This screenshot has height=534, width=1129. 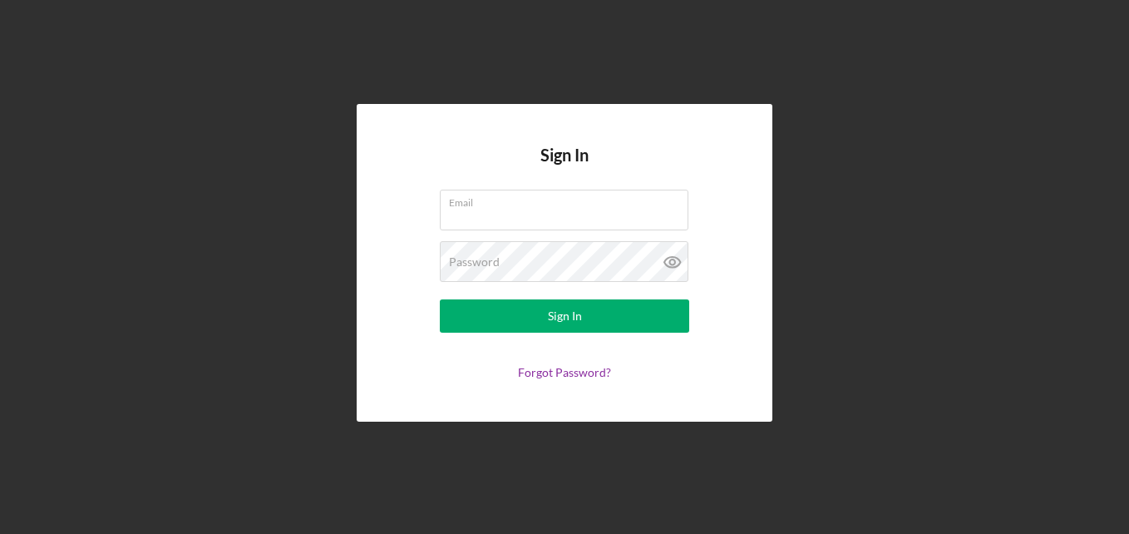 What do you see at coordinates (474, 262) in the screenshot?
I see `label: Password` at bounding box center [474, 262].